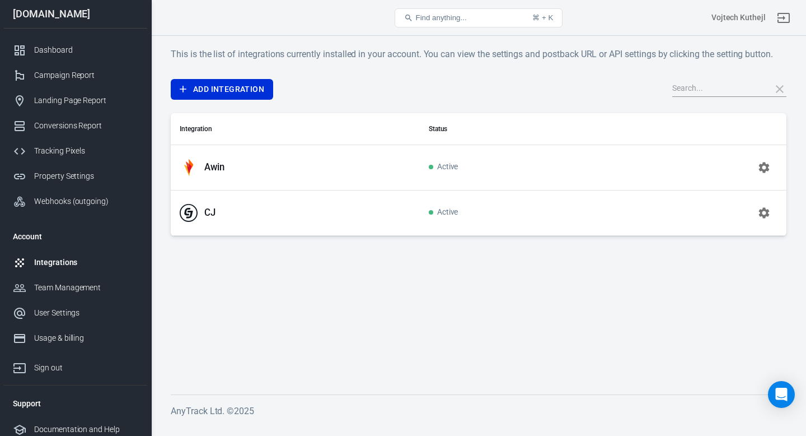 This screenshot has height=436, width=806. I want to click on span: Find anything..., so click(441, 17).